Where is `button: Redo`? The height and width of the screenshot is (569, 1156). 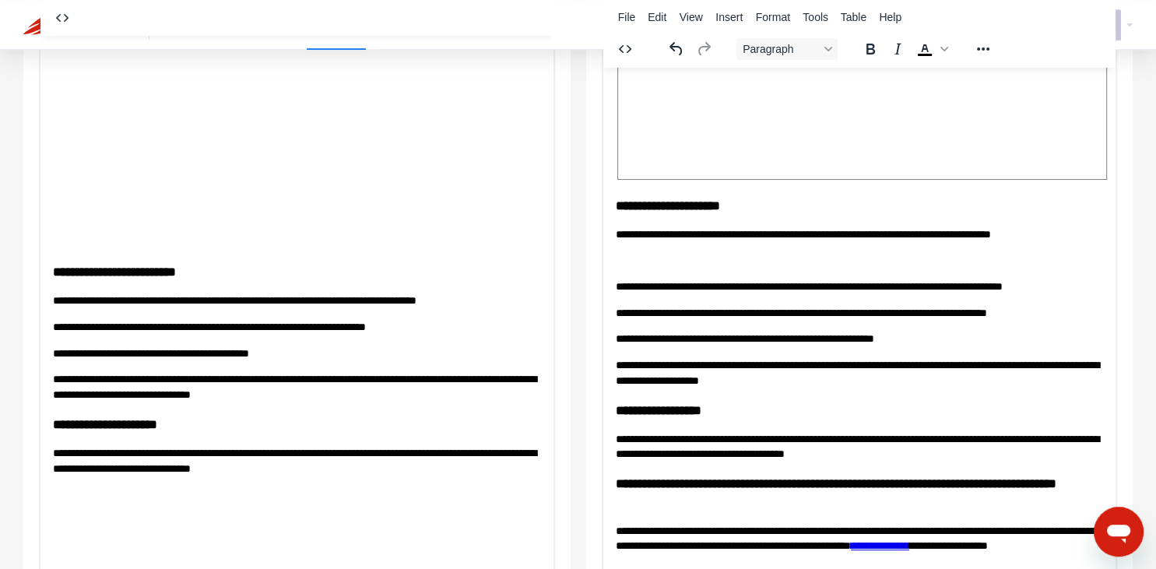 button: Redo is located at coordinates (704, 49).